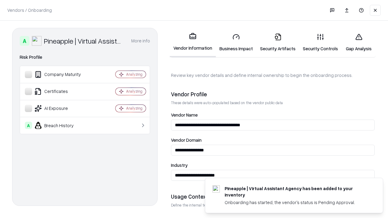 The width and height of the screenshot is (388, 218). Describe the element at coordinates (29, 10) in the screenshot. I see `p: Vendors / Onboarding` at that location.